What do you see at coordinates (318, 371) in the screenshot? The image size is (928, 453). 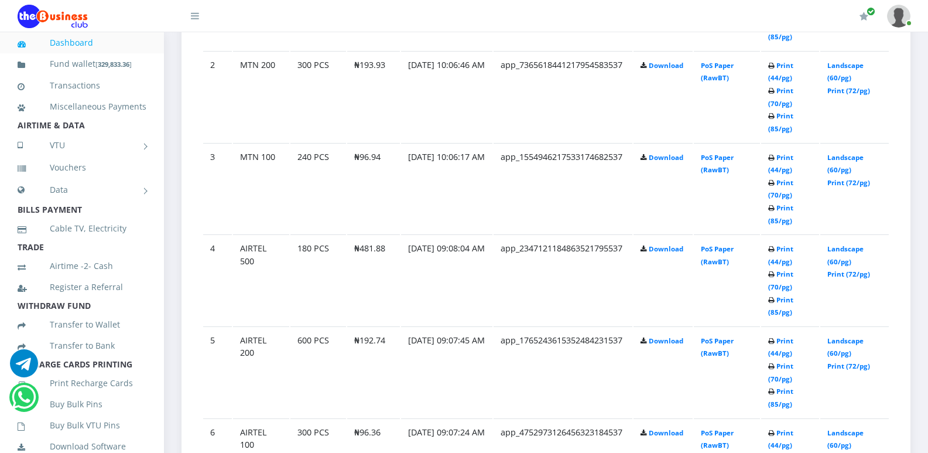 I see `td: 600 PCS` at bounding box center [318, 371].